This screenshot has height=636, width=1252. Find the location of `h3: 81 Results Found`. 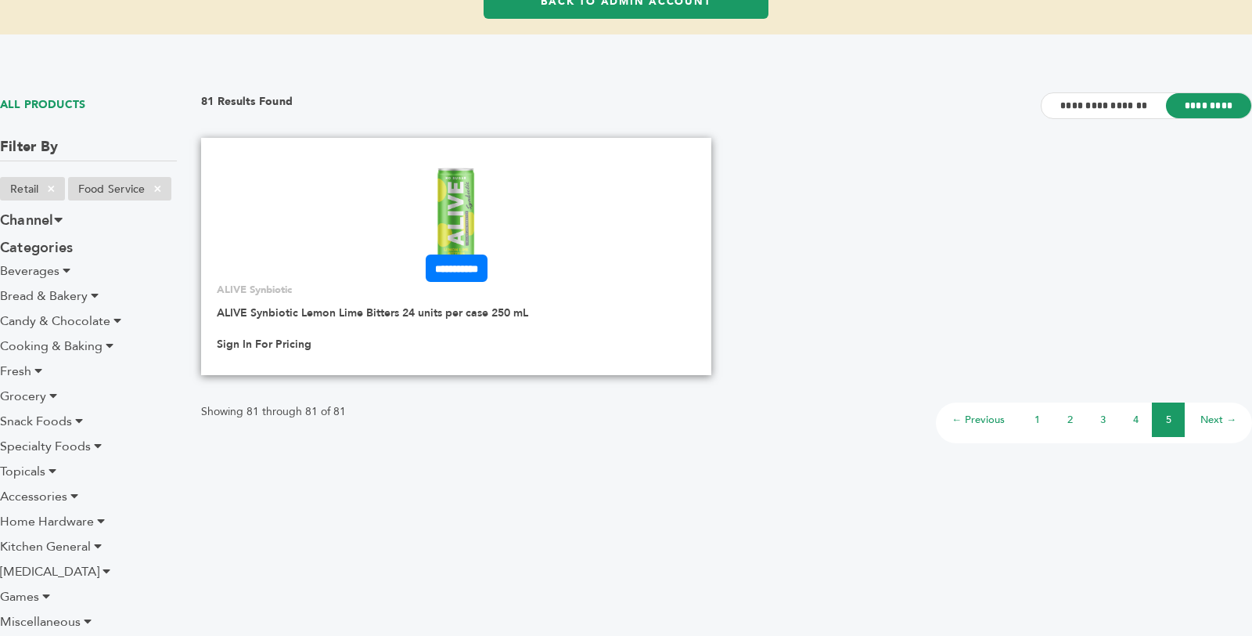

h3: 81 Results Found is located at coordinates (247, 106).